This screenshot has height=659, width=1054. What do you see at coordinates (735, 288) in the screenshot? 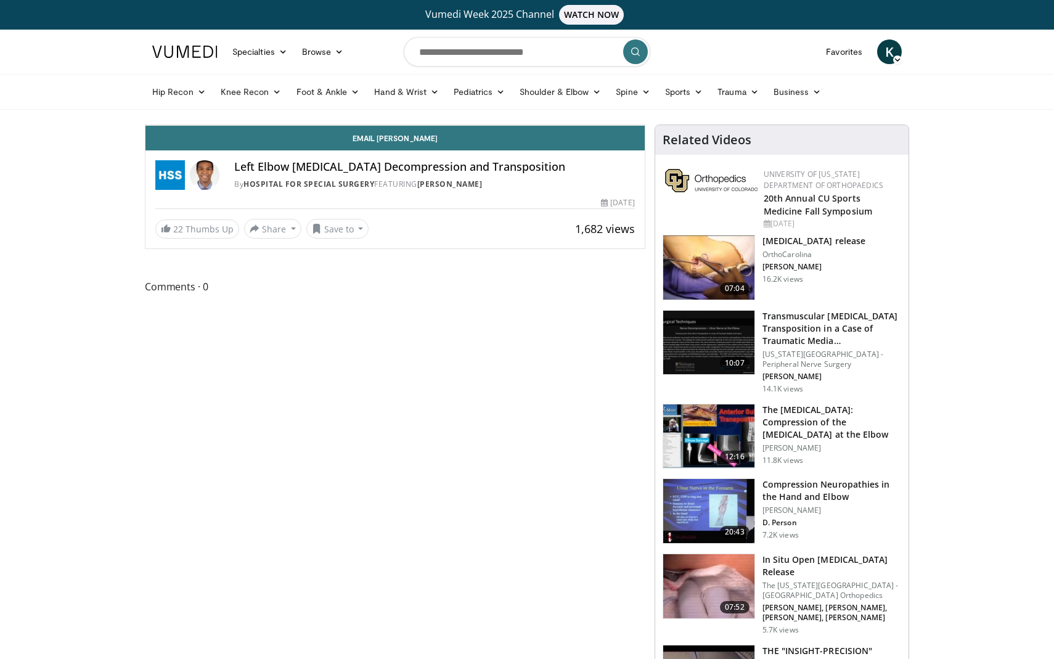
I see `span: 07:04` at bounding box center [735, 288].